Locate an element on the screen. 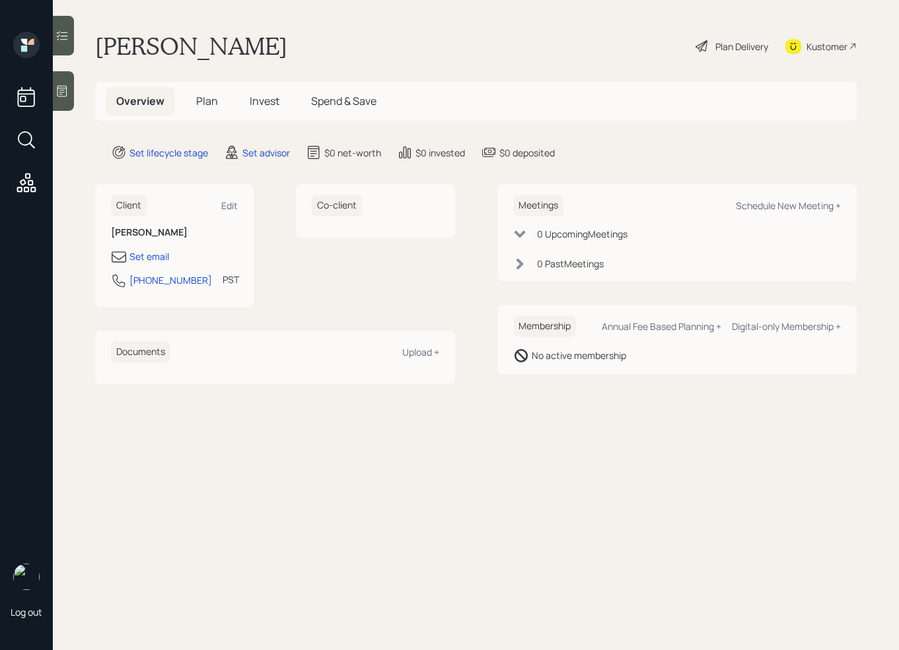 Image resolution: width=899 pixels, height=650 pixels. div: 0 Past Meeting s is located at coordinates (570, 263).